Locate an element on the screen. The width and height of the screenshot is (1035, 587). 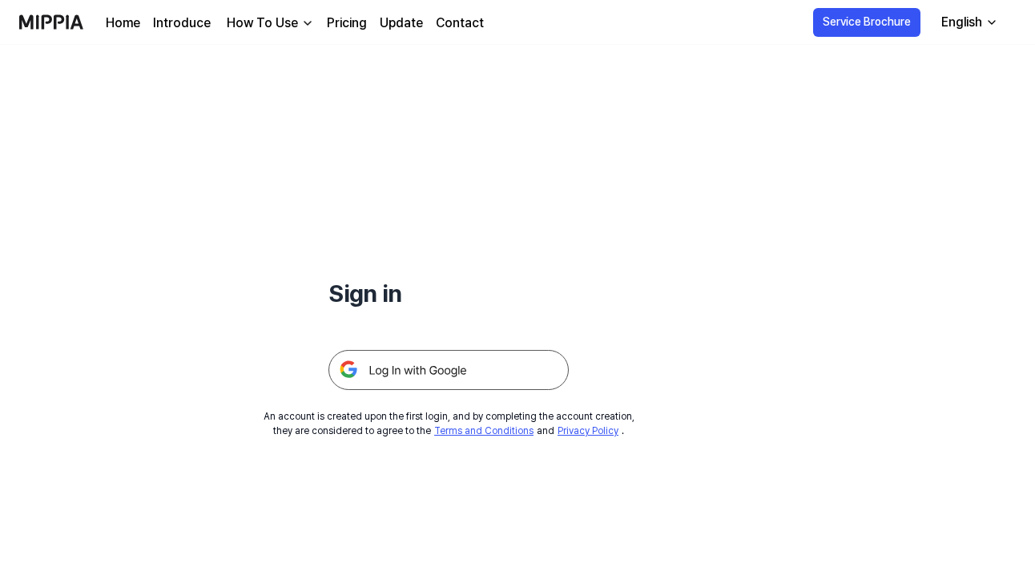
a: Terms and Conditions is located at coordinates (484, 431).